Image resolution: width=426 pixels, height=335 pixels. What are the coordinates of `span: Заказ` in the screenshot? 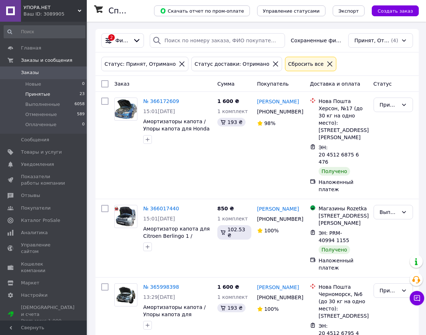 It's located at (122, 84).